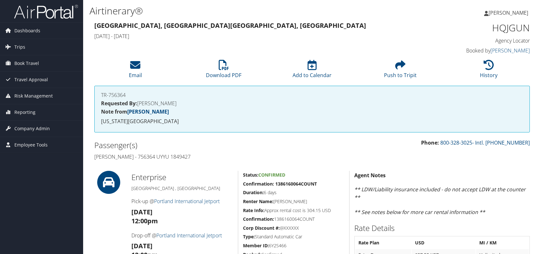 The image size is (541, 254). What do you see at coordinates (182, 177) in the screenshot?
I see `h2: Enterprise` at bounding box center [182, 177].